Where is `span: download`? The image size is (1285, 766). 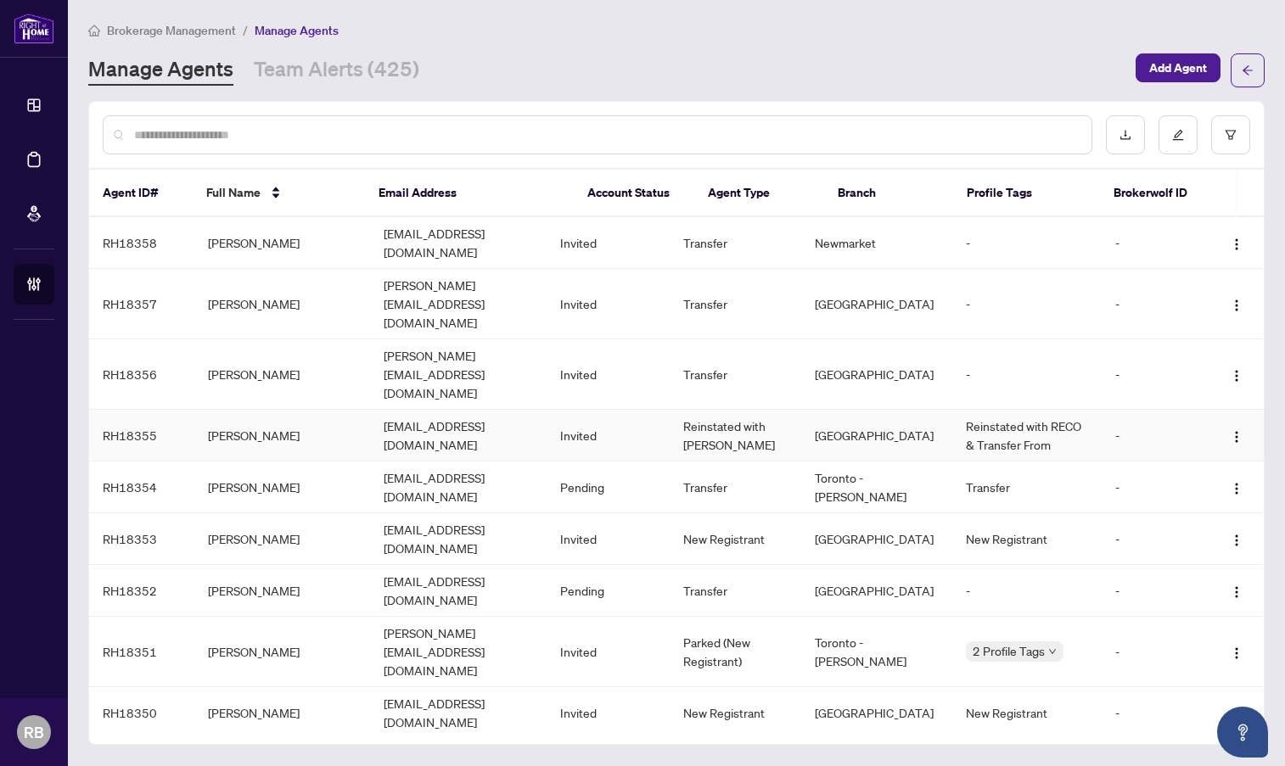 span: download is located at coordinates (1126, 135).